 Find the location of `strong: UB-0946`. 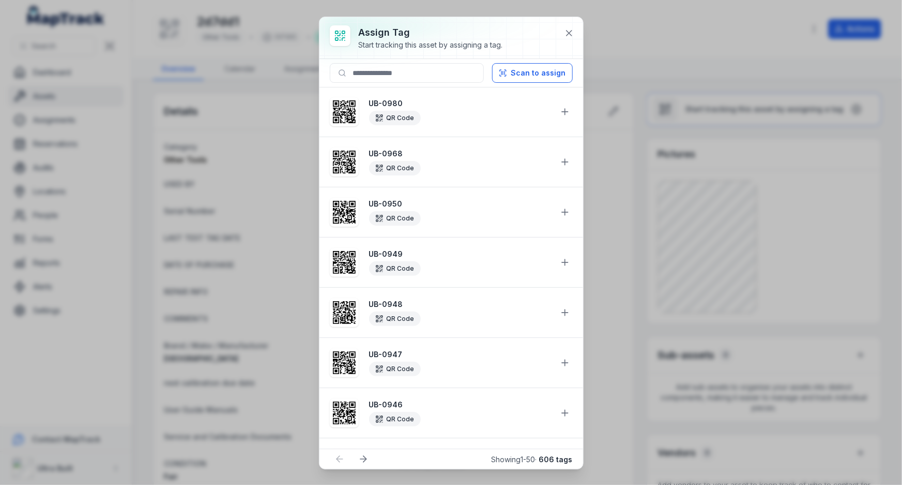

strong: UB-0946 is located at coordinates (460, 404).